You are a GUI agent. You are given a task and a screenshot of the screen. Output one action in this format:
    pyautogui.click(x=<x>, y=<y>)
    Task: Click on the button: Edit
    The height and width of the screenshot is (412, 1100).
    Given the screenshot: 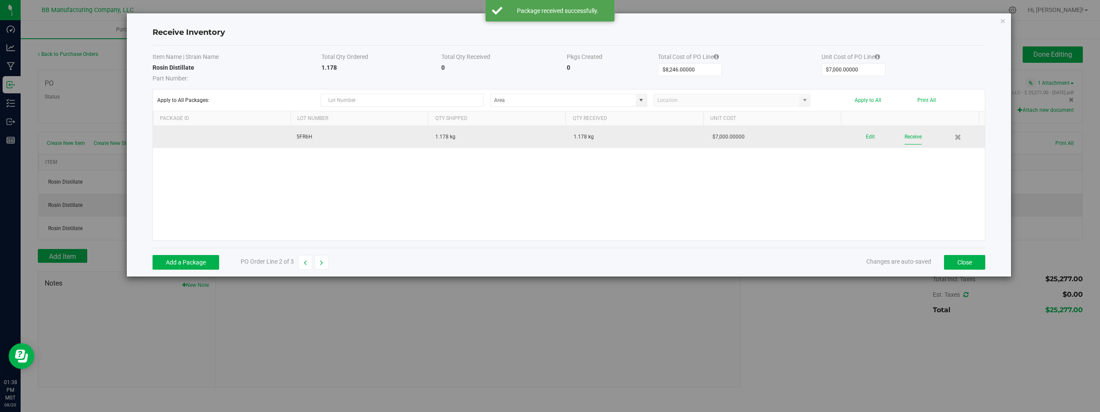 What is the action you would take?
    pyautogui.click(x=870, y=137)
    